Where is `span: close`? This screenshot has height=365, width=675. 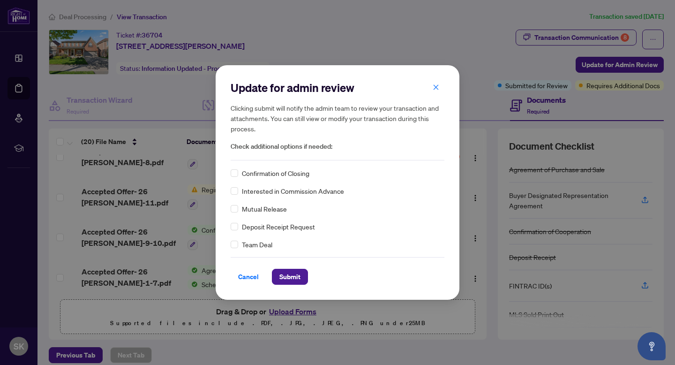
span: close is located at coordinates (436, 87).